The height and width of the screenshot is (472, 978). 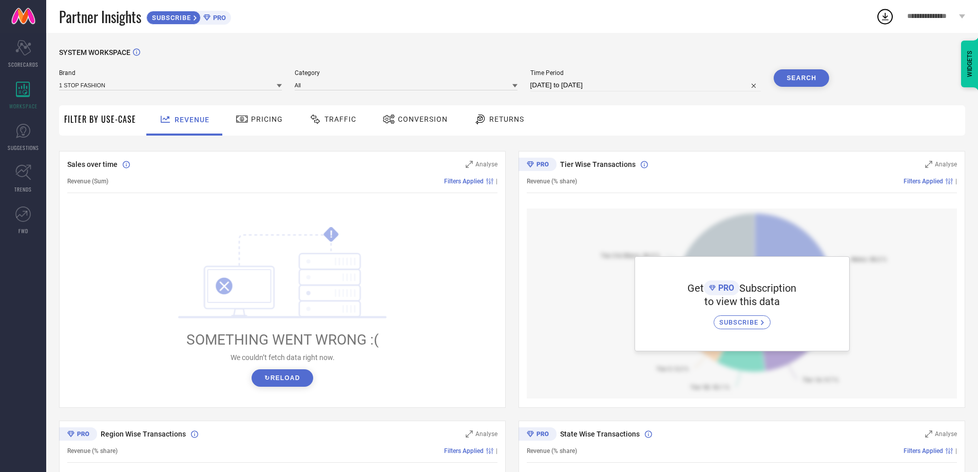 I want to click on span: Brand, so click(x=170, y=73).